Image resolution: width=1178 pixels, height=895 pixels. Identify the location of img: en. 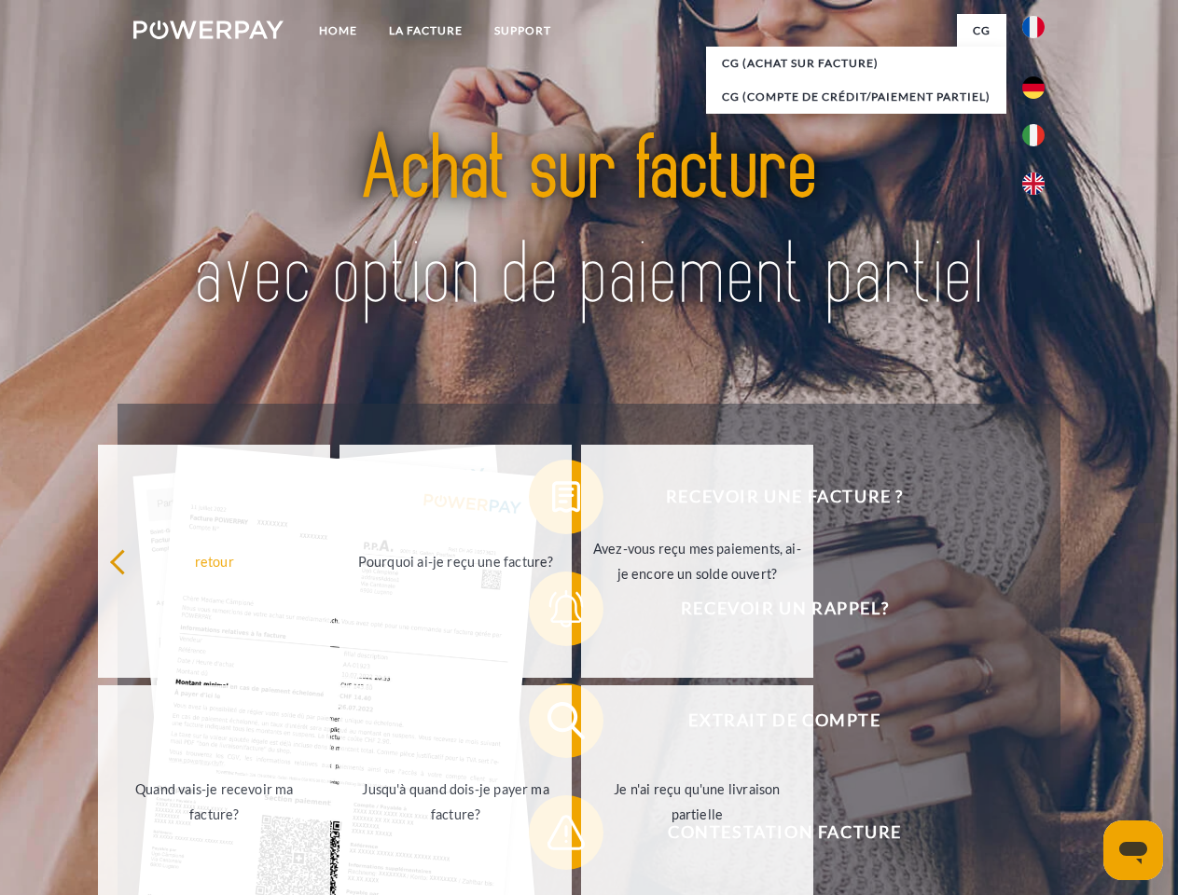
(1033, 184).